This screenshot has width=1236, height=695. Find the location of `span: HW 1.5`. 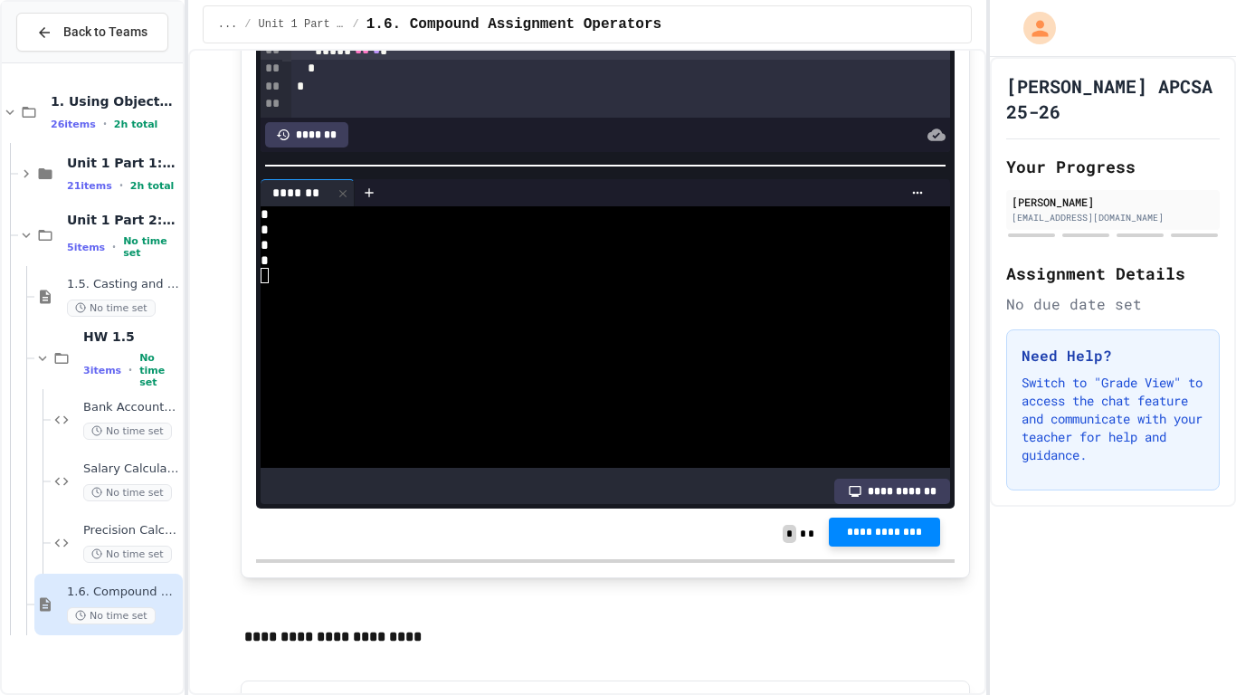

span: HW 1.5 is located at coordinates (131, 337).